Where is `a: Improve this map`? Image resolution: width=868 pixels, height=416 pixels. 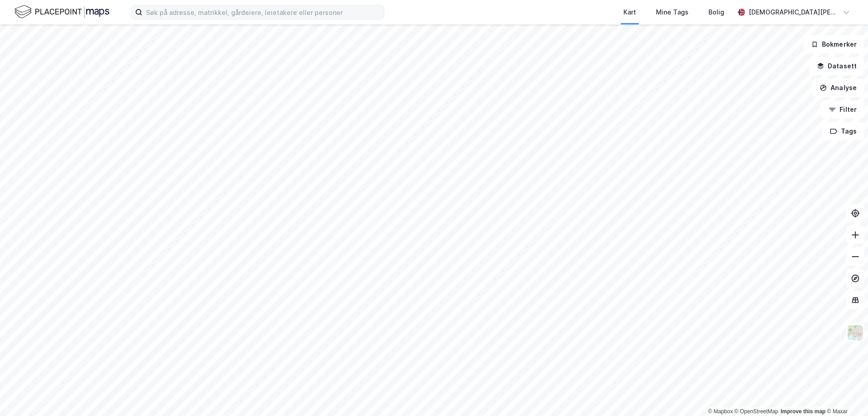
a: Improve this map is located at coordinates (803, 411).